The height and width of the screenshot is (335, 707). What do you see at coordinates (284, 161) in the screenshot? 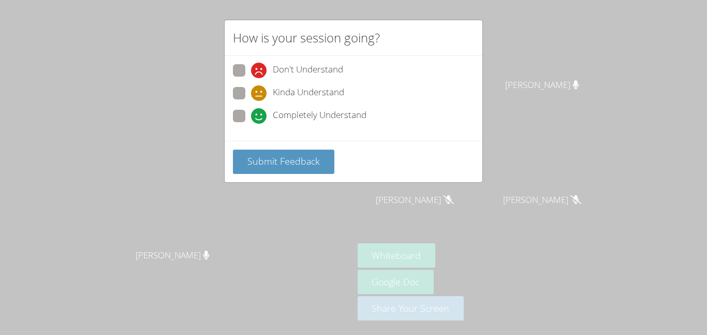
I see `span: Submit Feedback` at bounding box center [284, 161].